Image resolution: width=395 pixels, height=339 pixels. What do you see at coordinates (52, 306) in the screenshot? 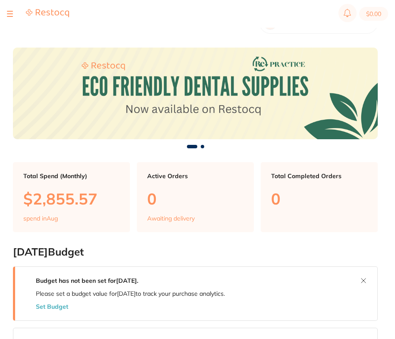
I see `button: Set Budget` at bounding box center [52, 306].